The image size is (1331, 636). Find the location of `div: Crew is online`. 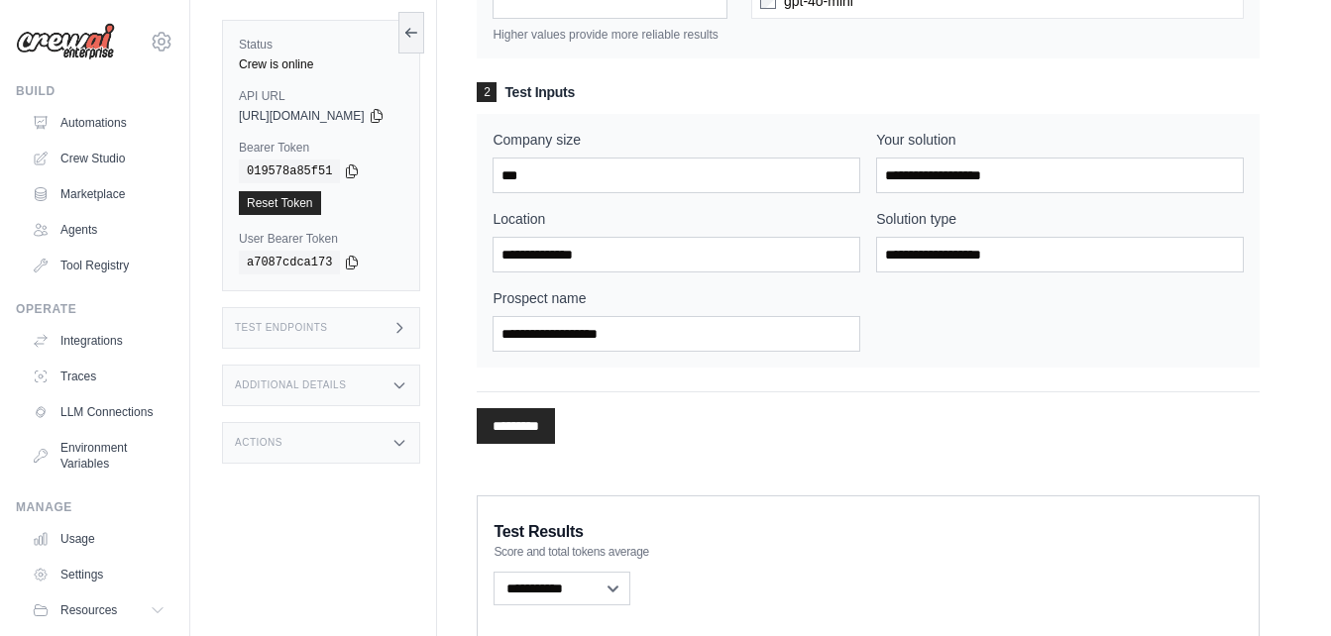

div: Crew is online is located at coordinates (321, 64).